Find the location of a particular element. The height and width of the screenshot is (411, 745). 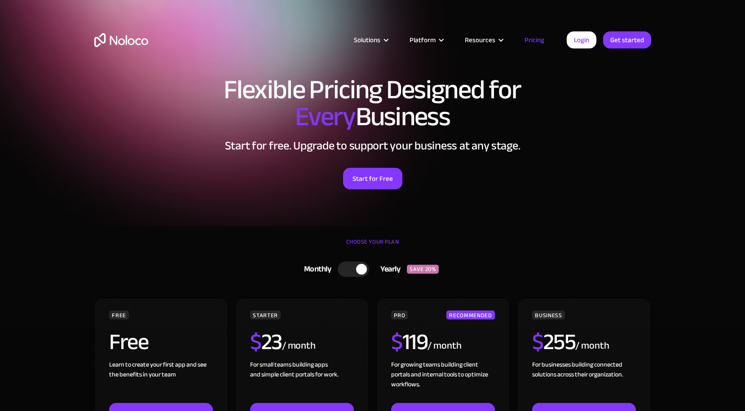

a: Start for Free is located at coordinates (373, 179).